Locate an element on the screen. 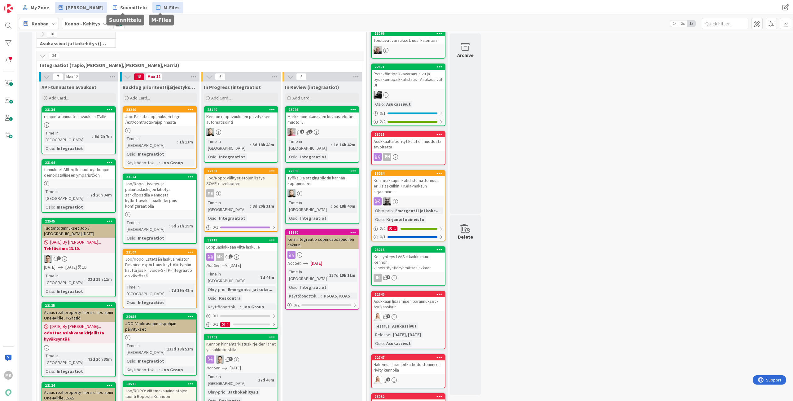 The width and height of the screenshot is (793, 401). div: 6d 21h 19m is located at coordinates (182, 226).